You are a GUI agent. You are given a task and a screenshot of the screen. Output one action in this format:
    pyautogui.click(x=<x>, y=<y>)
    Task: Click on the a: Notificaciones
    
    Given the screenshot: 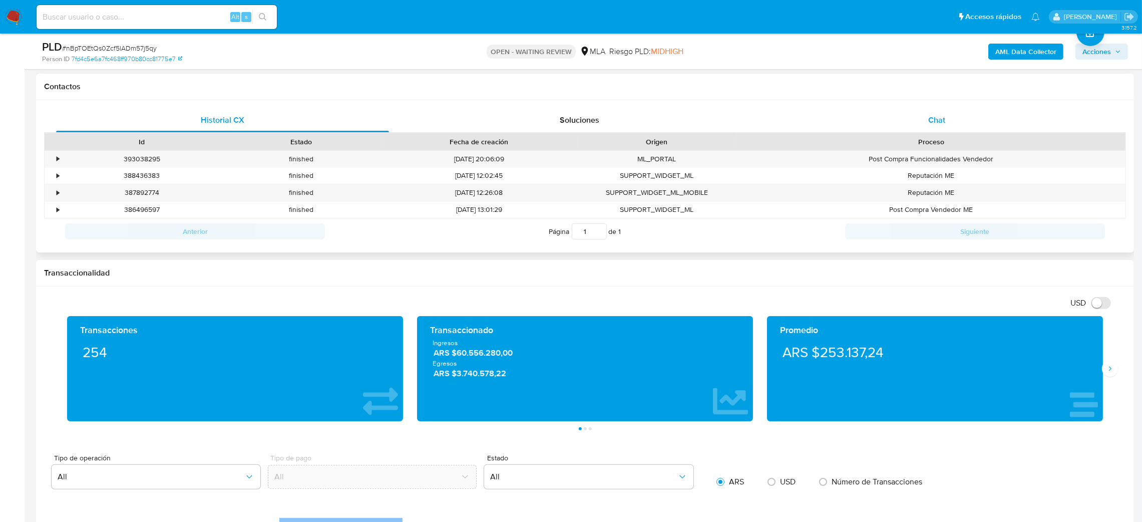 What is the action you would take?
    pyautogui.click(x=1036, y=17)
    